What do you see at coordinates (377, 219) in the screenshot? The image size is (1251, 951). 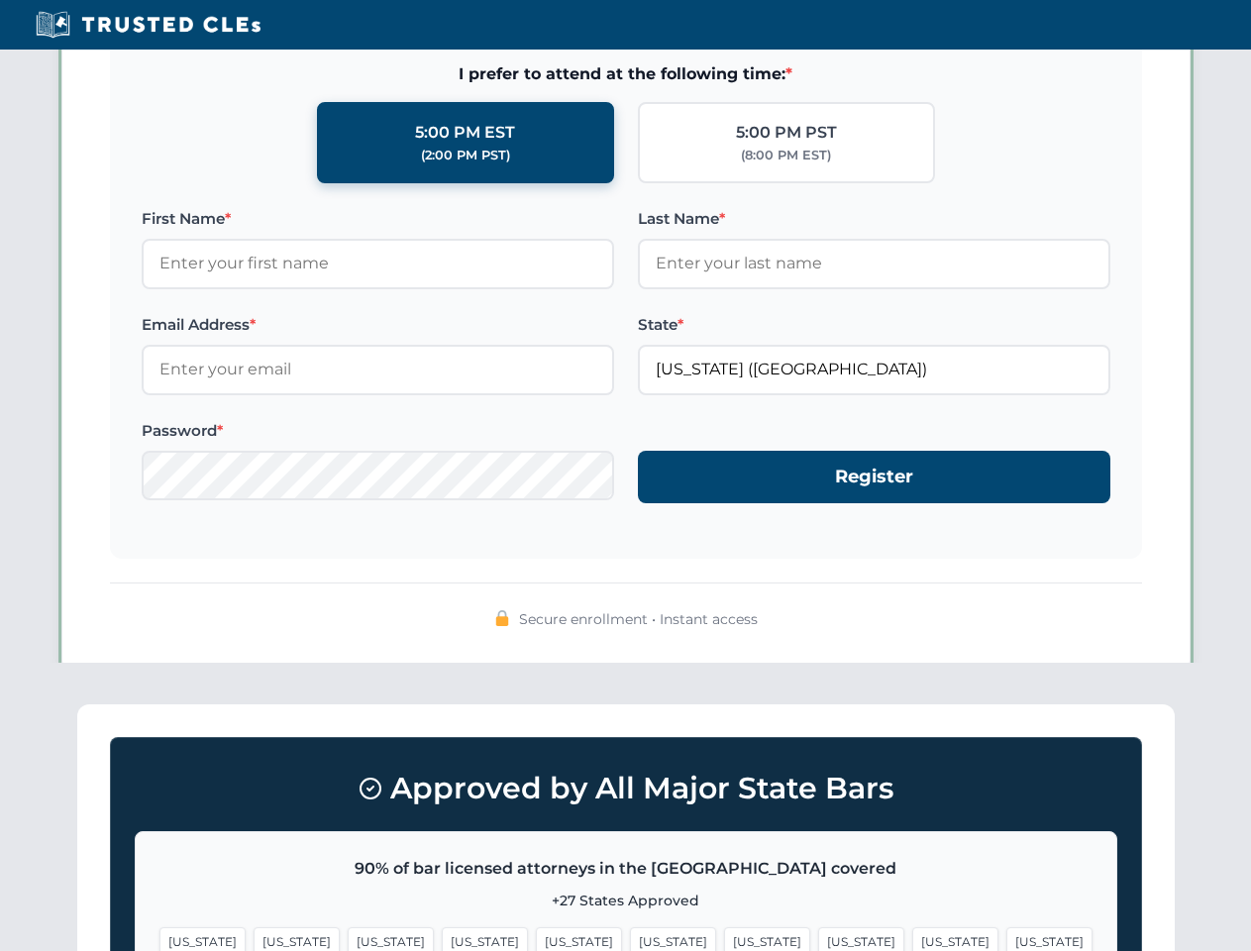 I see `label: First Name` at bounding box center [377, 219].